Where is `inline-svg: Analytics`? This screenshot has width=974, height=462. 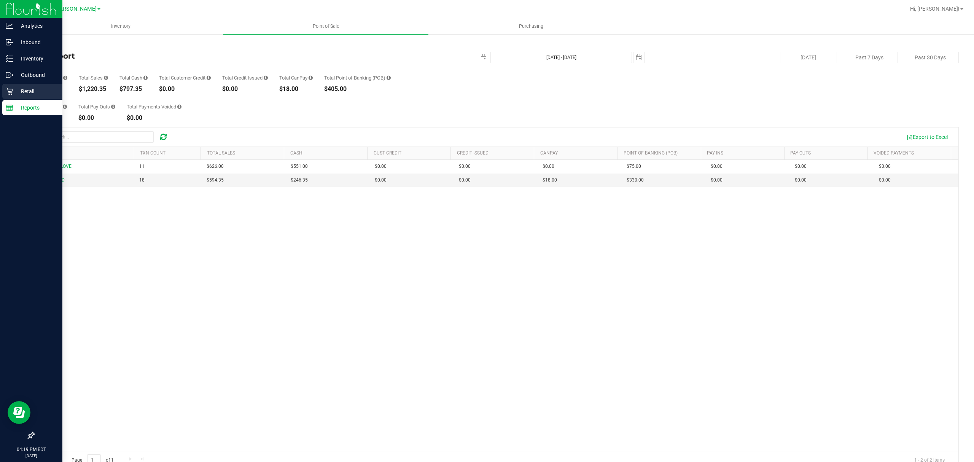 inline-svg: Analytics is located at coordinates (10, 26).